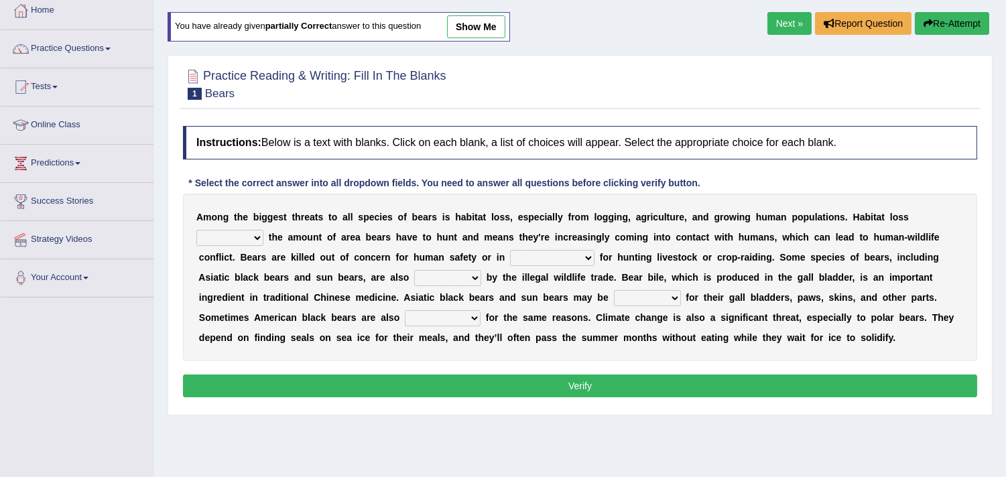 The height and width of the screenshot is (477, 1006). Describe the element at coordinates (410, 237) in the screenshot. I see `b: v` at that location.